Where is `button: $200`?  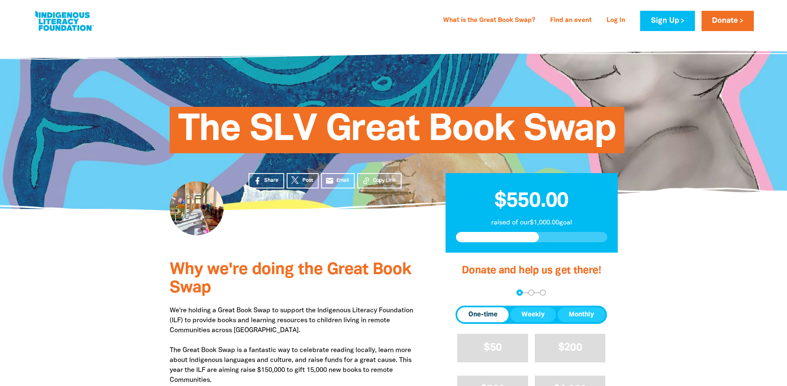
button: $200 is located at coordinates (570, 348).